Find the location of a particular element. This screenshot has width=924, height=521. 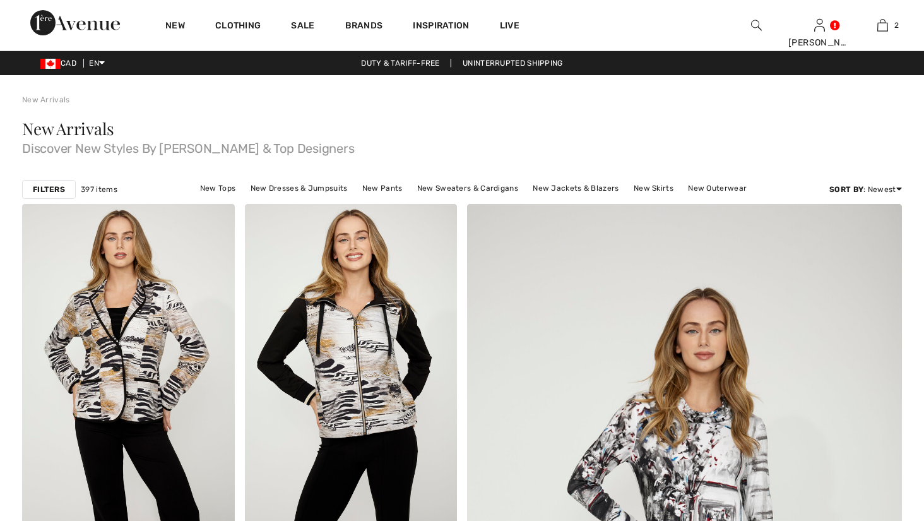

span: New Arrivals is located at coordinates (68, 128).